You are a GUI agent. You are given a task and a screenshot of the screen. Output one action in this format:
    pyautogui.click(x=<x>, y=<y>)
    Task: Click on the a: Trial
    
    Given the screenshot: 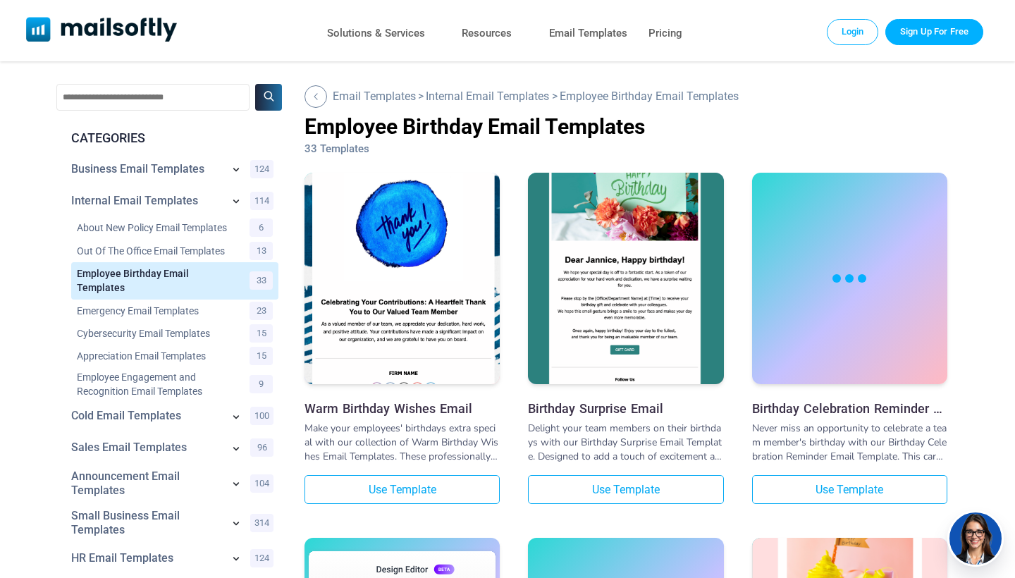 What is the action you would take?
    pyautogui.click(x=934, y=32)
    